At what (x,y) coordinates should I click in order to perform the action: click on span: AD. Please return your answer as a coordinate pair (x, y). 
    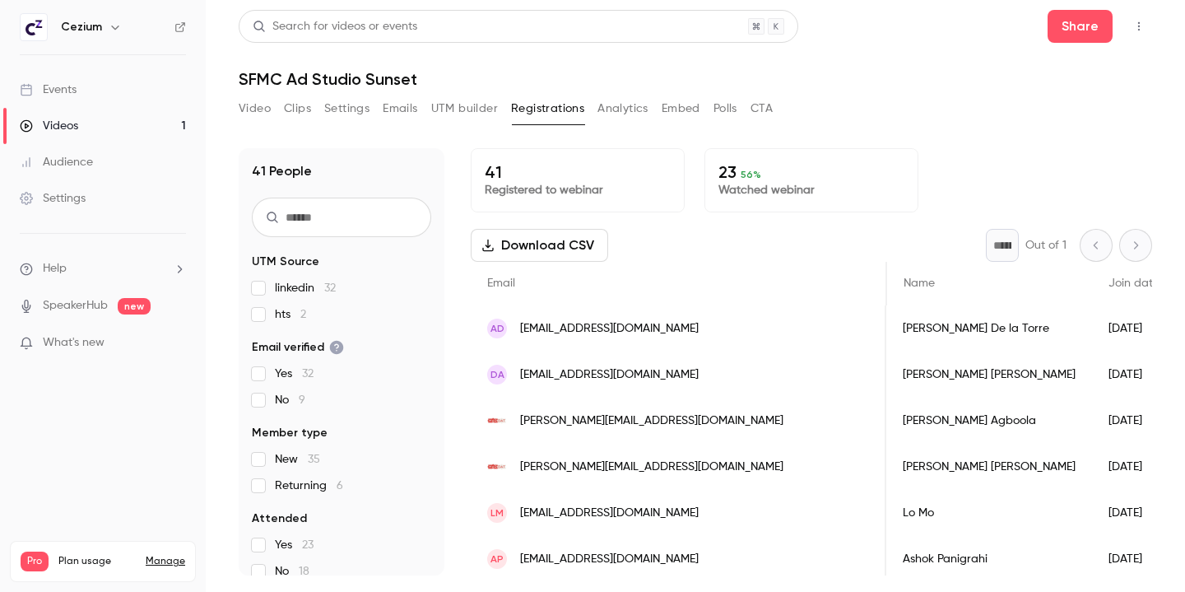
    Looking at the image, I should click on (497, 328).